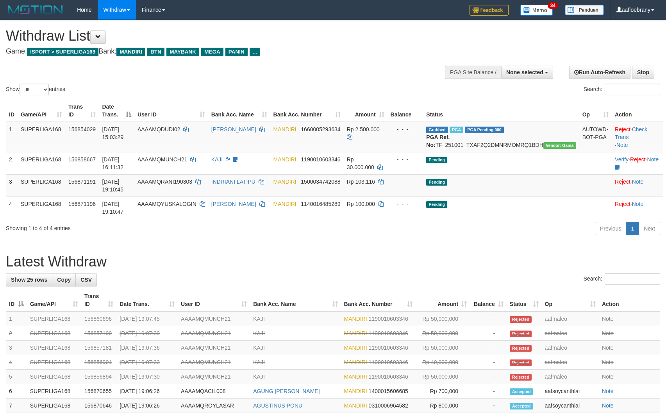 Image resolution: width=666 pixels, height=413 pixels. I want to click on td: Rp 800,000, so click(442, 405).